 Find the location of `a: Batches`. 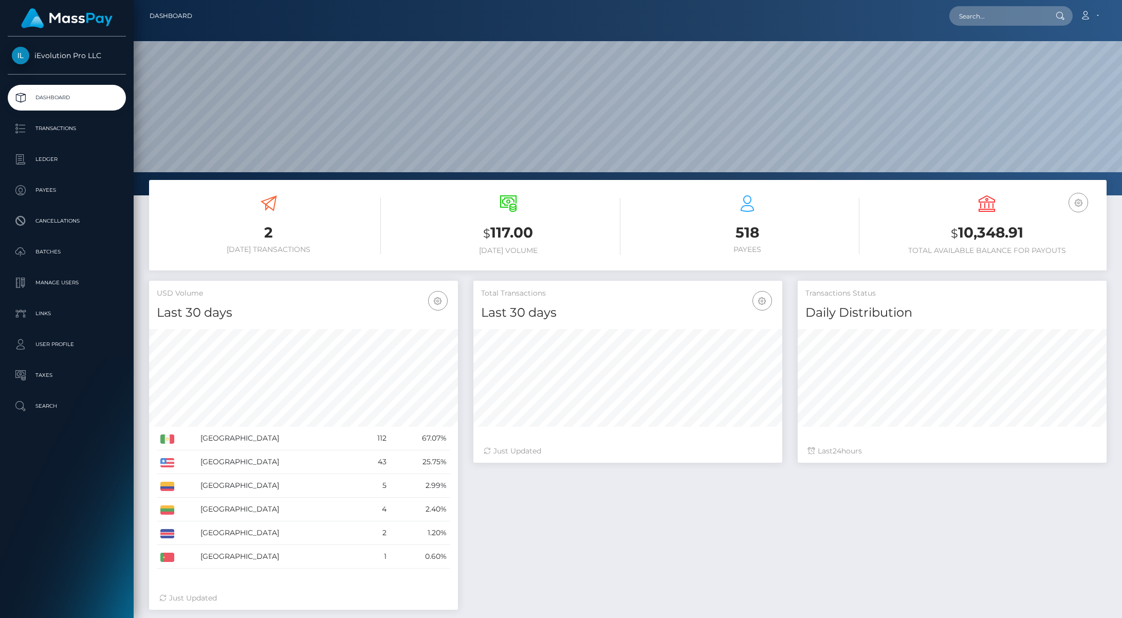

a: Batches is located at coordinates (67, 252).